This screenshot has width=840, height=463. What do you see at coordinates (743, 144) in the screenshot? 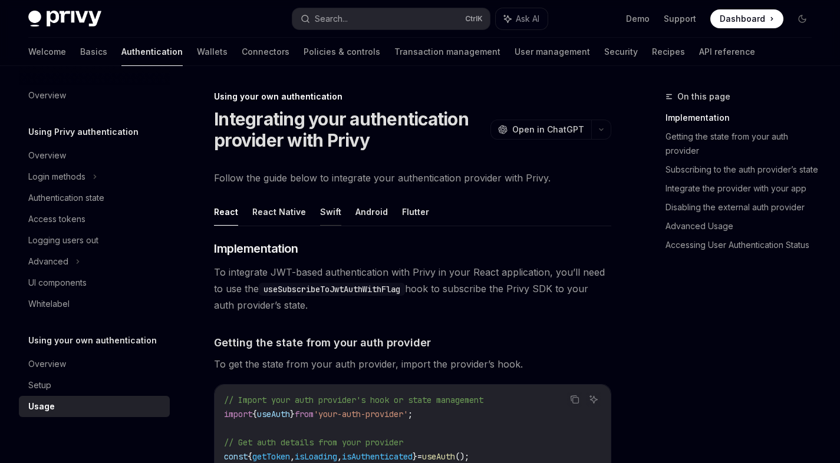
I see `a: Getting the state from your auth provider` at bounding box center [743, 144].